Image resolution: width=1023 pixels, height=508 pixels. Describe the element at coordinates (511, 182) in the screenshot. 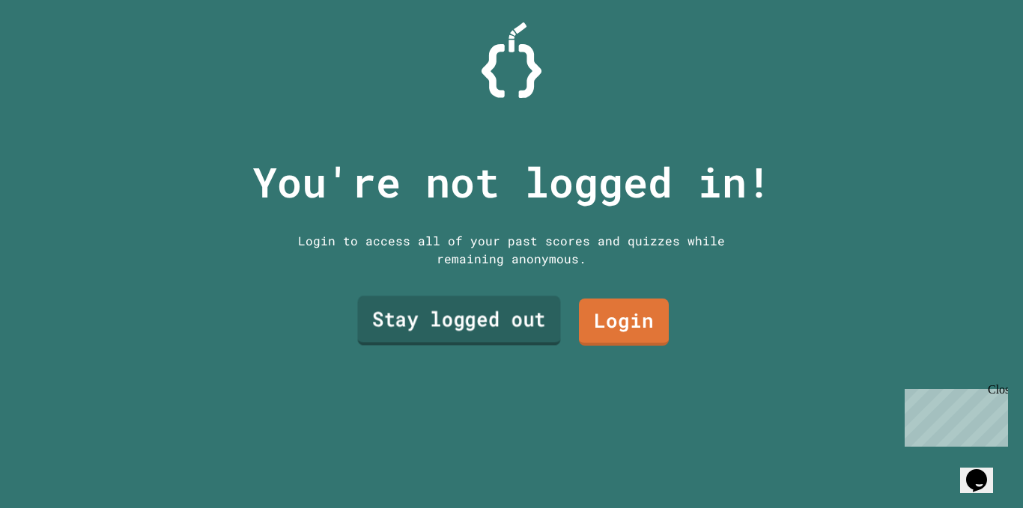

I see `p: You're not logged in!` at that location.